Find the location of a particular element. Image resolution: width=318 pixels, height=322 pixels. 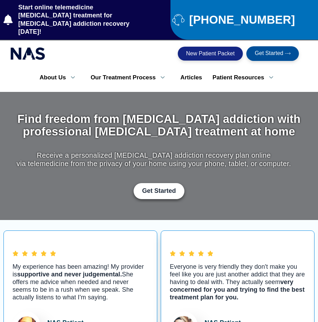

a: About Us is located at coordinates (60, 78).